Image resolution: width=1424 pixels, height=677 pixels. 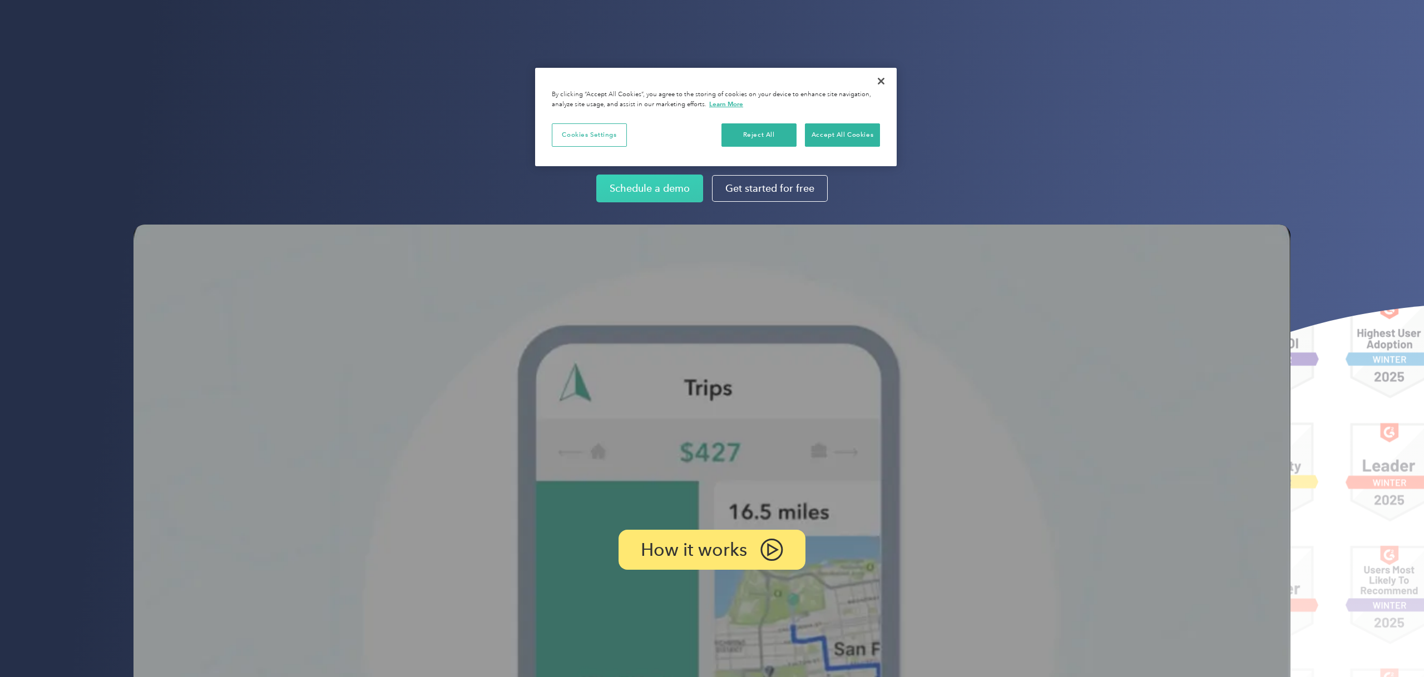 I want to click on button: Close, so click(x=881, y=81).